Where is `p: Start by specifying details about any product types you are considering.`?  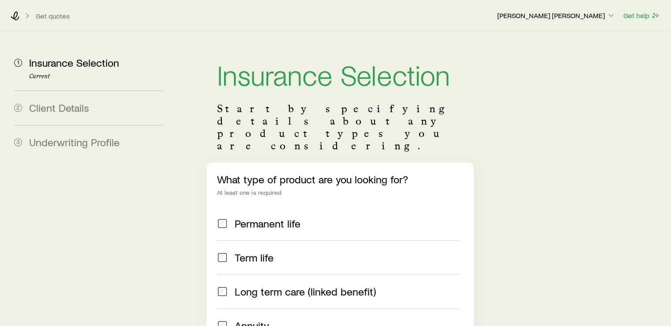
p: Start by specifying details about any product types you are considering. is located at coordinates (340, 127).